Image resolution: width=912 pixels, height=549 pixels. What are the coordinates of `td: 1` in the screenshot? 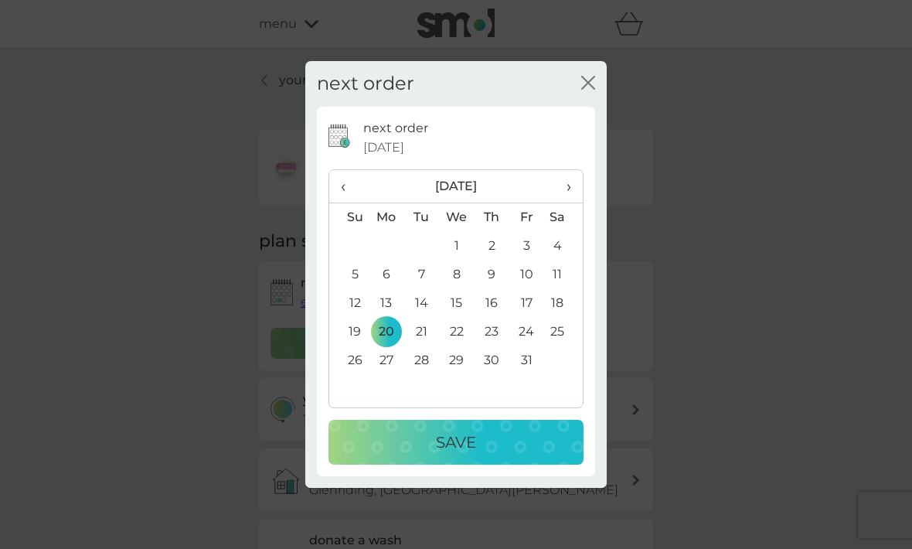 It's located at (457, 246).